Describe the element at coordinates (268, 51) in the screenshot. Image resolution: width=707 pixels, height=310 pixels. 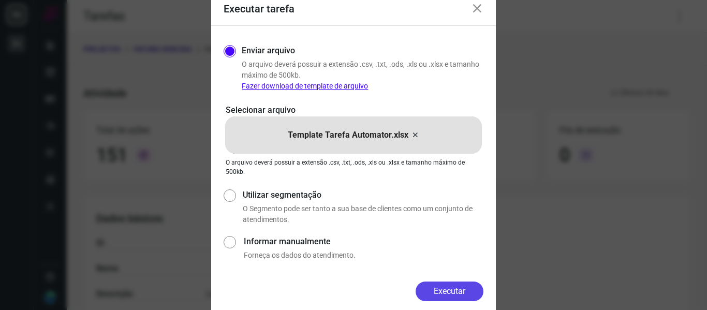
I see `label: Enviar arquivo` at that location.